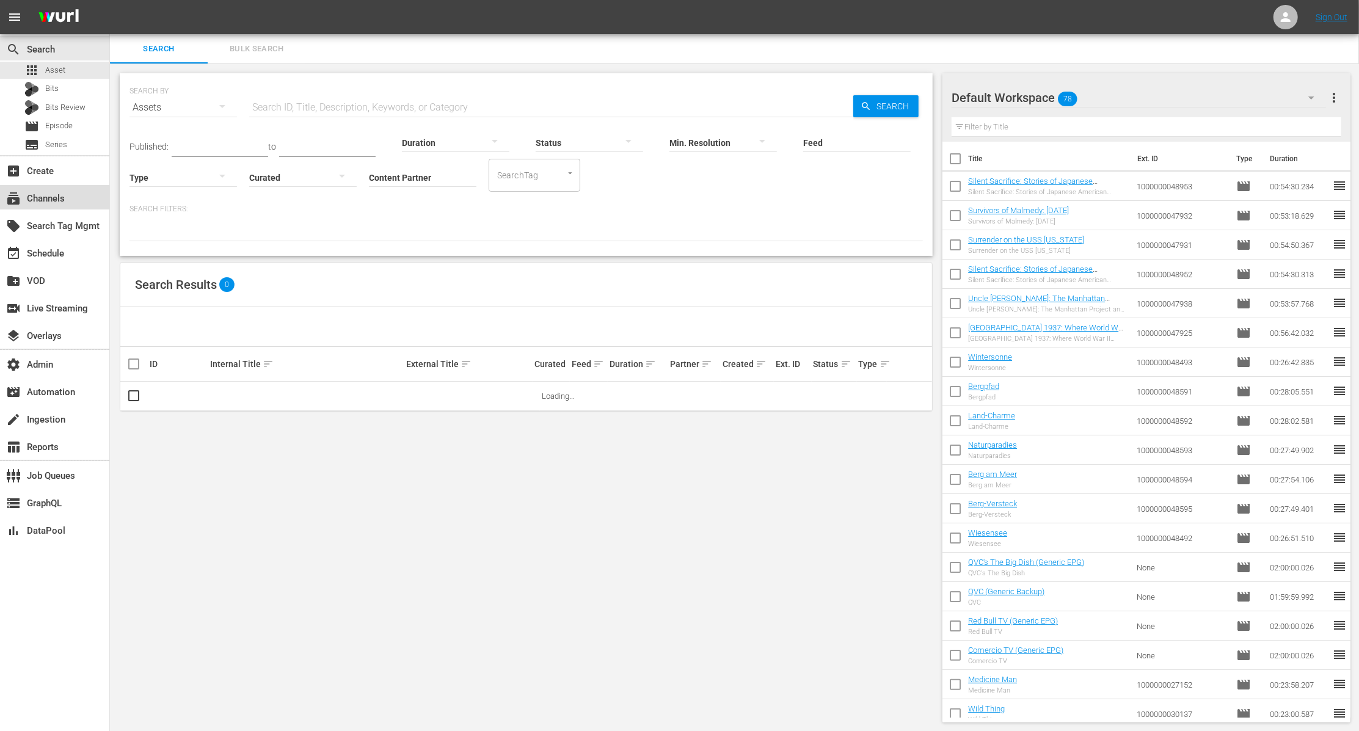 This screenshot has height=731, width=1359. Describe the element at coordinates (558, 396) in the screenshot. I see `span: Loading...` at that location.